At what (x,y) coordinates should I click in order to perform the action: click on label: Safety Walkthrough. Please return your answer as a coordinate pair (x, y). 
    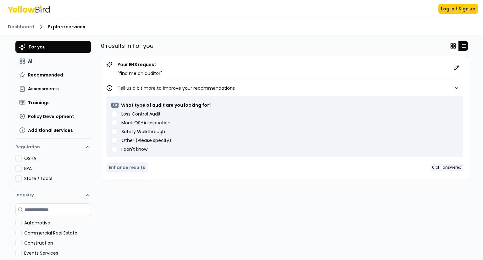
    Looking at the image, I should click on (143, 131).